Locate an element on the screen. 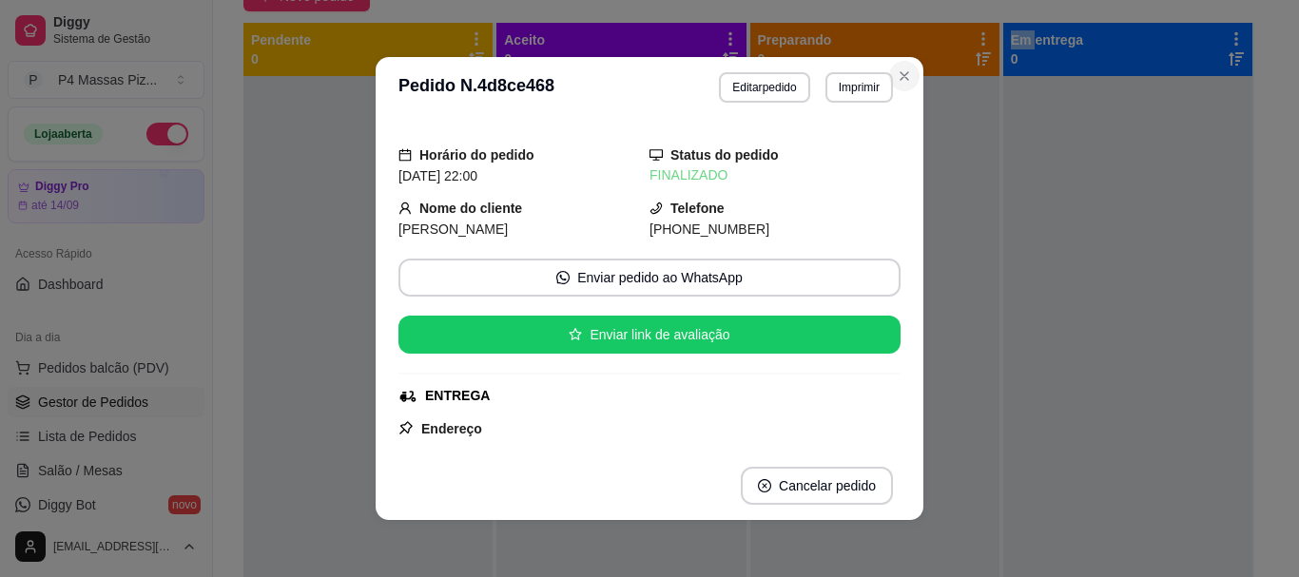 The image size is (1299, 577). strong: Endereço is located at coordinates (452, 429).